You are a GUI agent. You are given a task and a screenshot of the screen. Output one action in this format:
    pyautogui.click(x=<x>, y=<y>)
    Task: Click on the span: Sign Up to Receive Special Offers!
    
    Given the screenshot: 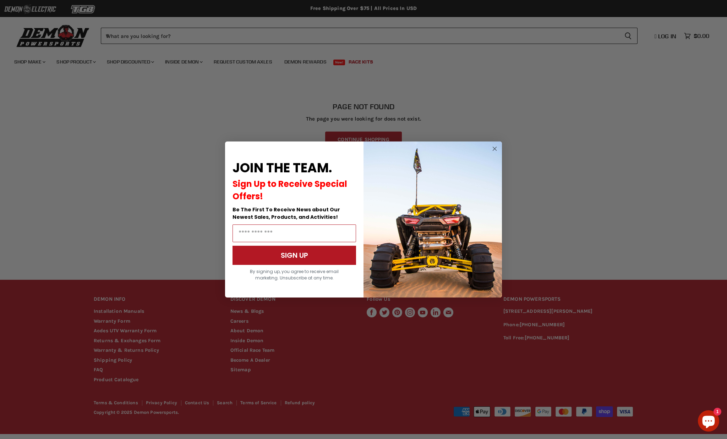 What is the action you would take?
    pyautogui.click(x=290, y=190)
    